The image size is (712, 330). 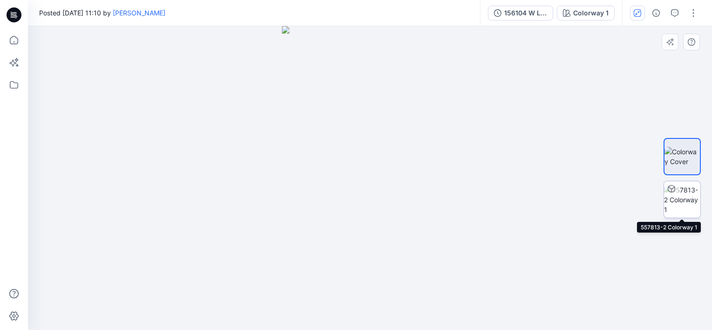 I want to click on button: Colorway 1, so click(x=586, y=13).